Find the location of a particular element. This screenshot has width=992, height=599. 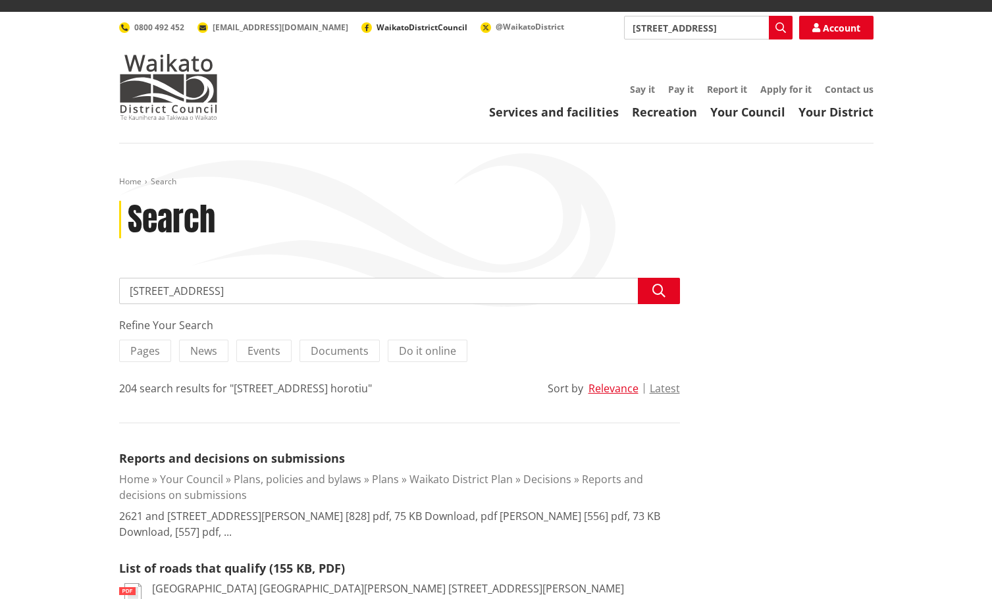

span: WaikatoDistrictCouncil is located at coordinates (422, 27).